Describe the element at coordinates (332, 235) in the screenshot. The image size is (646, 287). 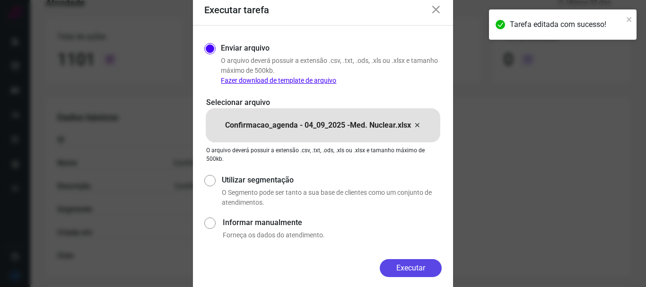
I see `p: Forneça os dados do atendimento.` at that location.